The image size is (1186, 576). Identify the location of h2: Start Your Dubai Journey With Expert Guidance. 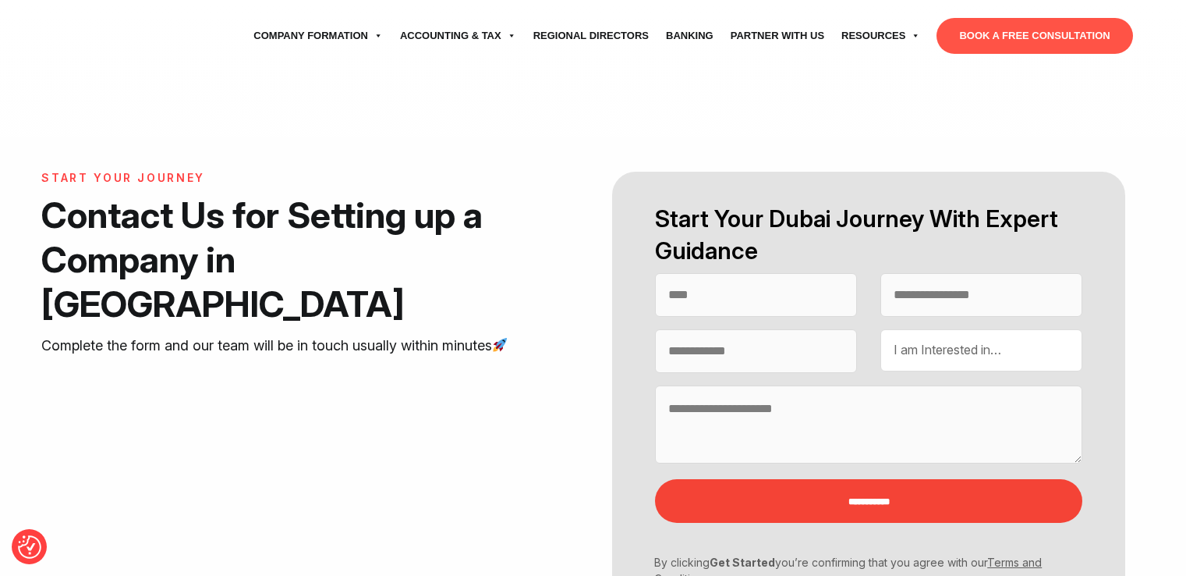
(869, 235).